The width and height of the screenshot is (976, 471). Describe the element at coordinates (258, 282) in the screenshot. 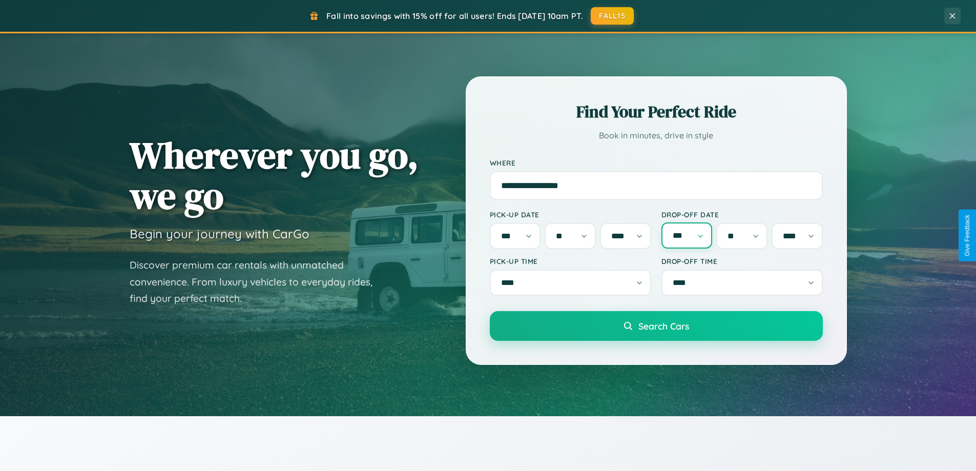

I see `p: Discover premium car rentals with unmatched convenience. From luxury vehicles to everyday rides, ...` at that location.